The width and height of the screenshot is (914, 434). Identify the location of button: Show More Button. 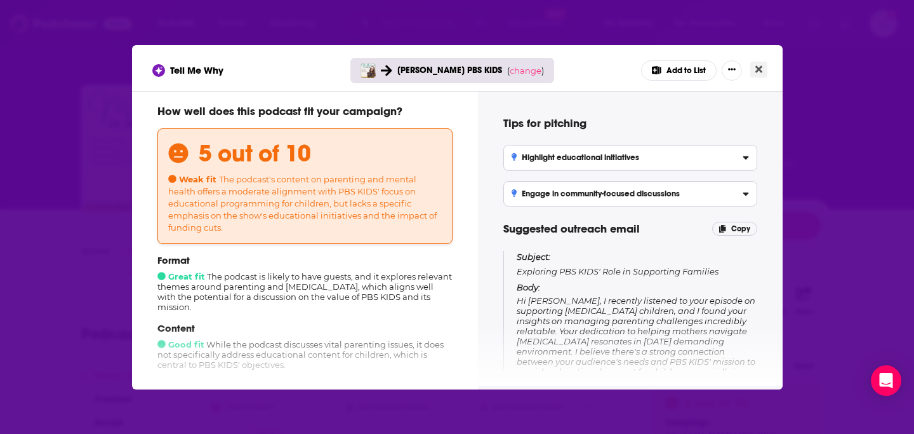
(732, 70).